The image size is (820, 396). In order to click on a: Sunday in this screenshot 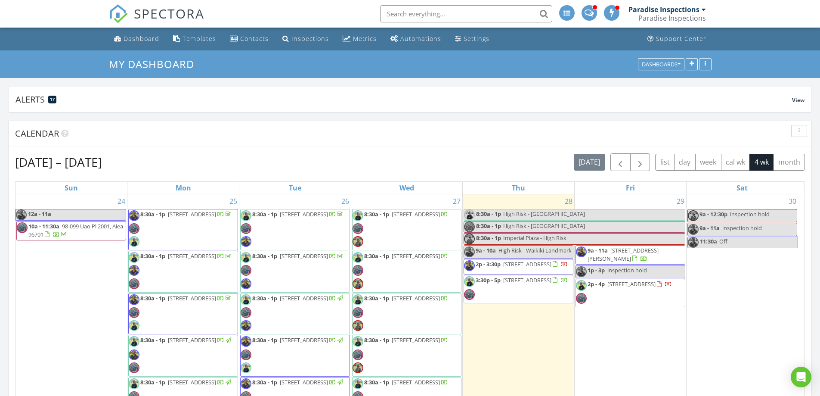, I will do `click(71, 188)`.